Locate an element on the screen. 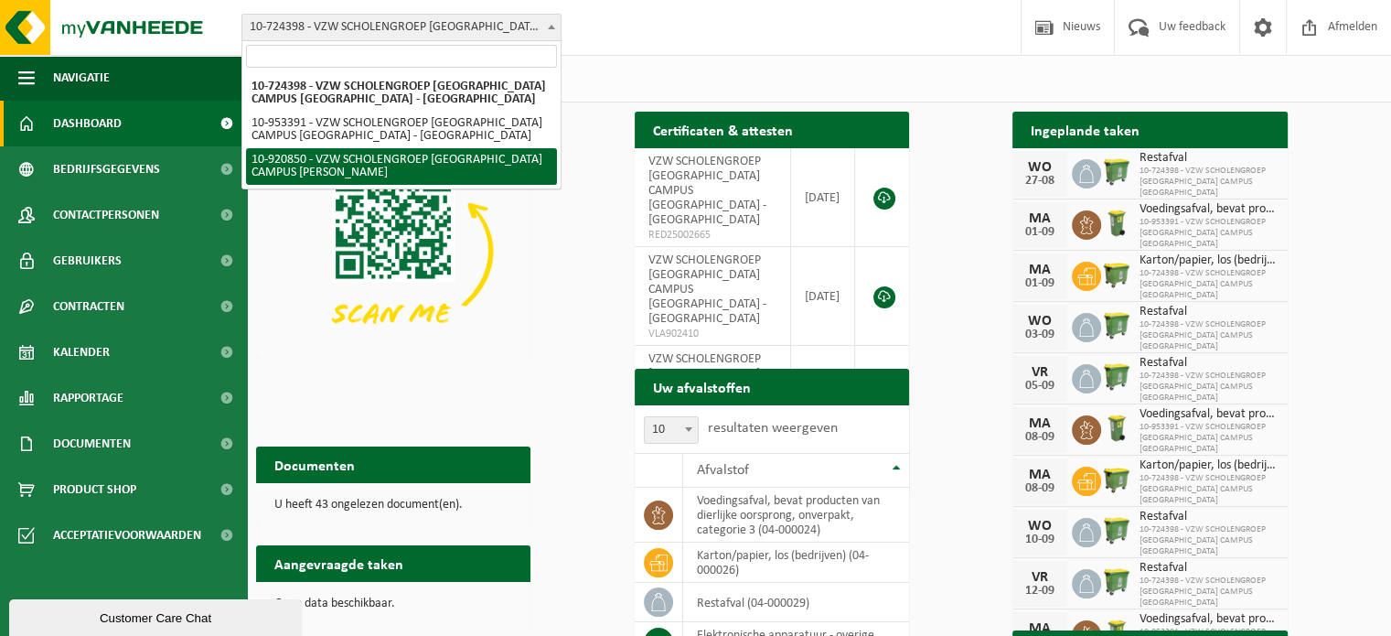 This screenshot has height=636, width=1391. td: karton/papier, los (bedrijven) (04-000026) is located at coordinates (796, 562).